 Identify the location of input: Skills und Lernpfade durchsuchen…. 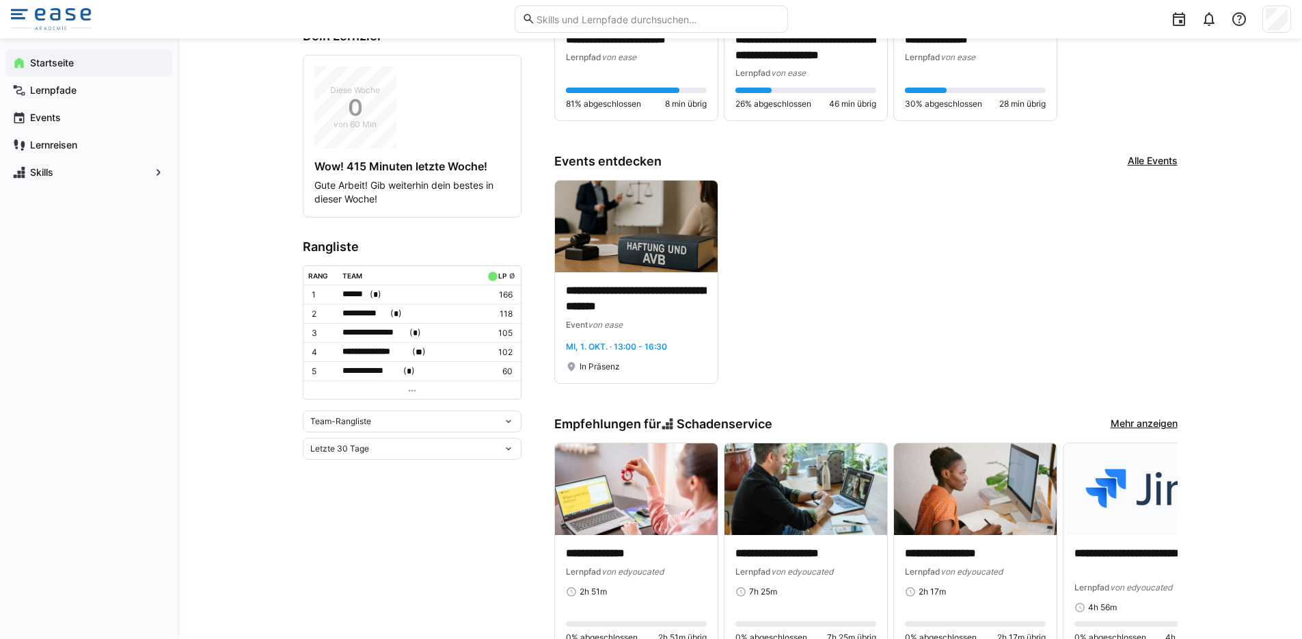
(658, 19).